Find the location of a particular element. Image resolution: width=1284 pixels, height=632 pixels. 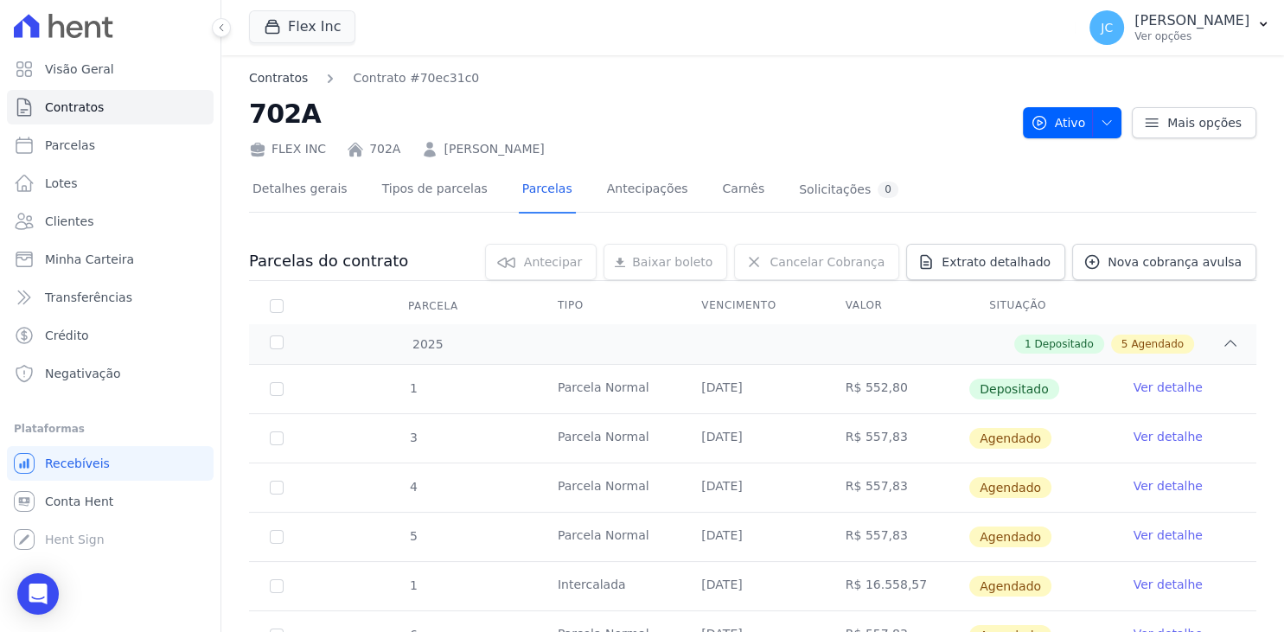

span: Lotes is located at coordinates (61, 183).